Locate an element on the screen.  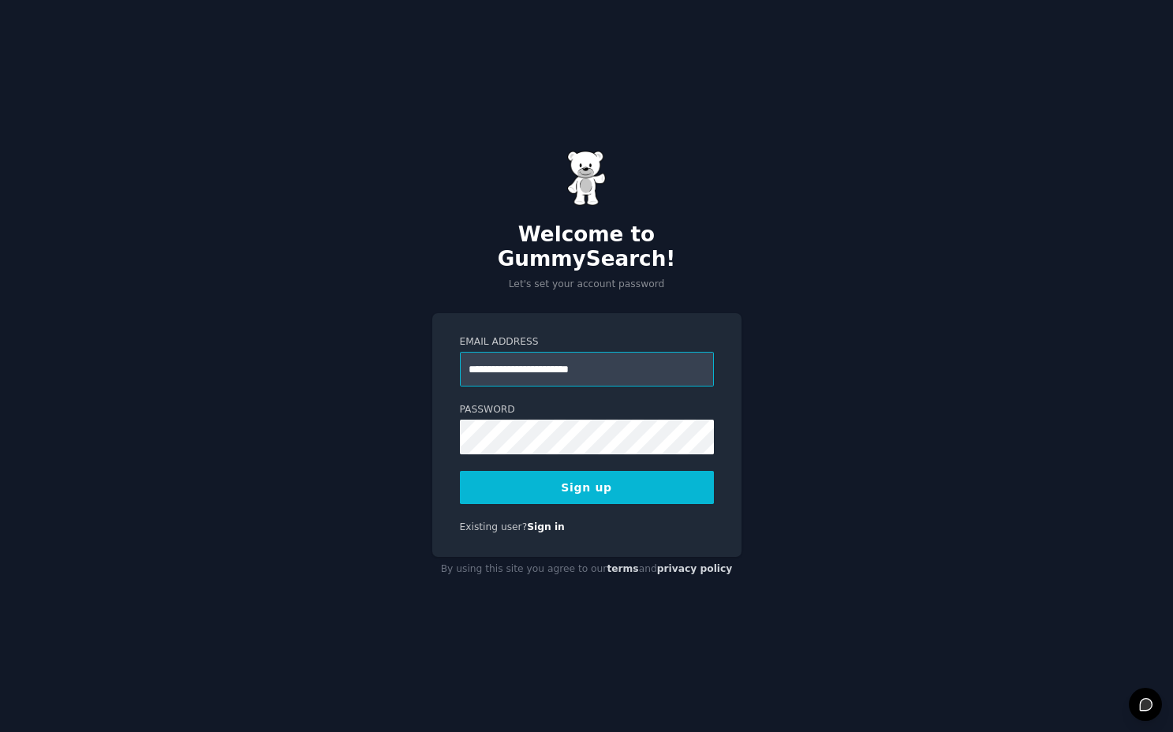
button: Sign up is located at coordinates (587, 487).